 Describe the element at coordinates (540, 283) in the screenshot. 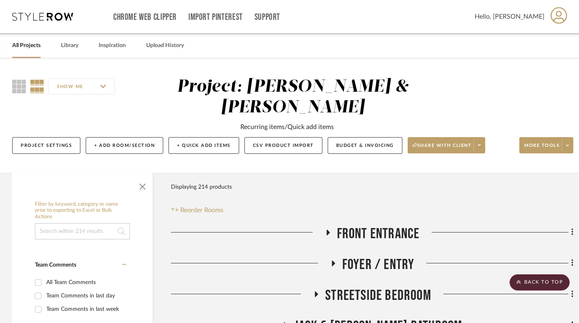

I see `scroll-to-top-button: BACK TO TOP` at that location.